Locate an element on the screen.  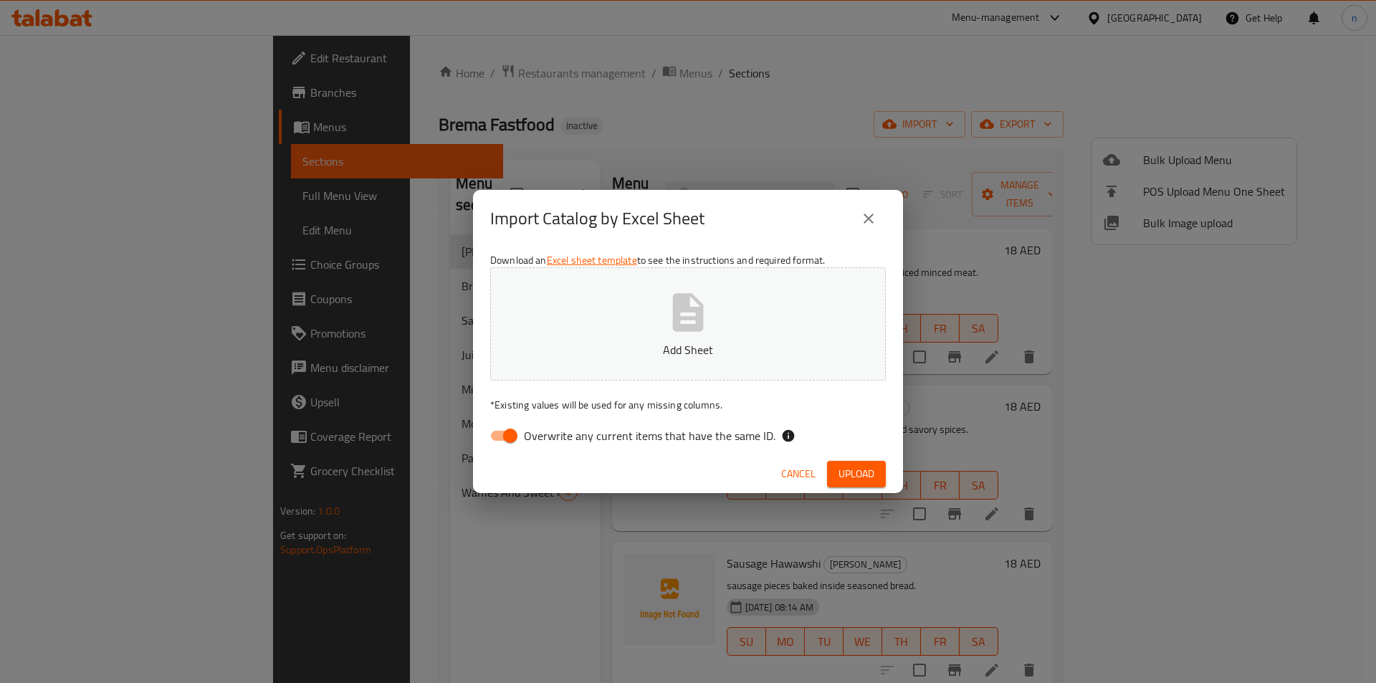
button: Cancel is located at coordinates (798, 474).